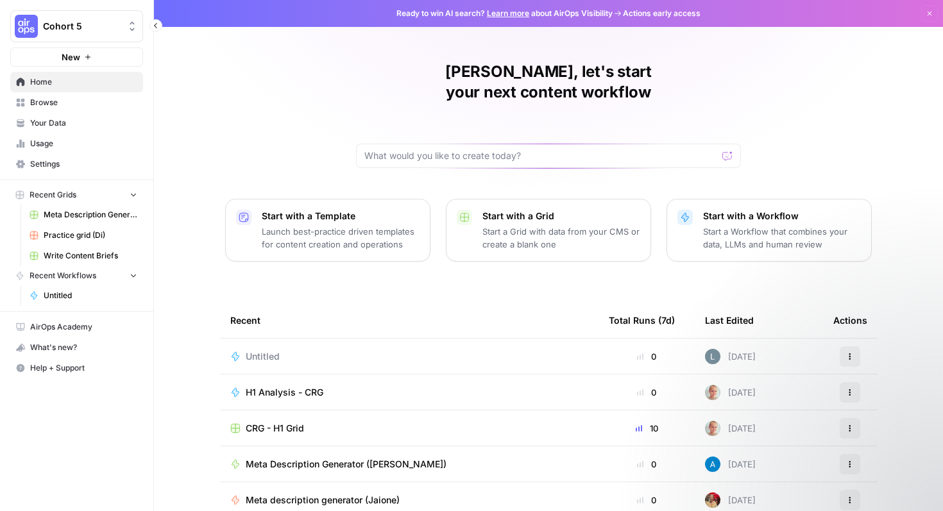 This screenshot has width=943, height=511. What do you see at coordinates (713, 357) in the screenshot?
I see `img: lv9aeu8m5xbjlu53qhb6bdsmtbjy` at bounding box center [713, 357].